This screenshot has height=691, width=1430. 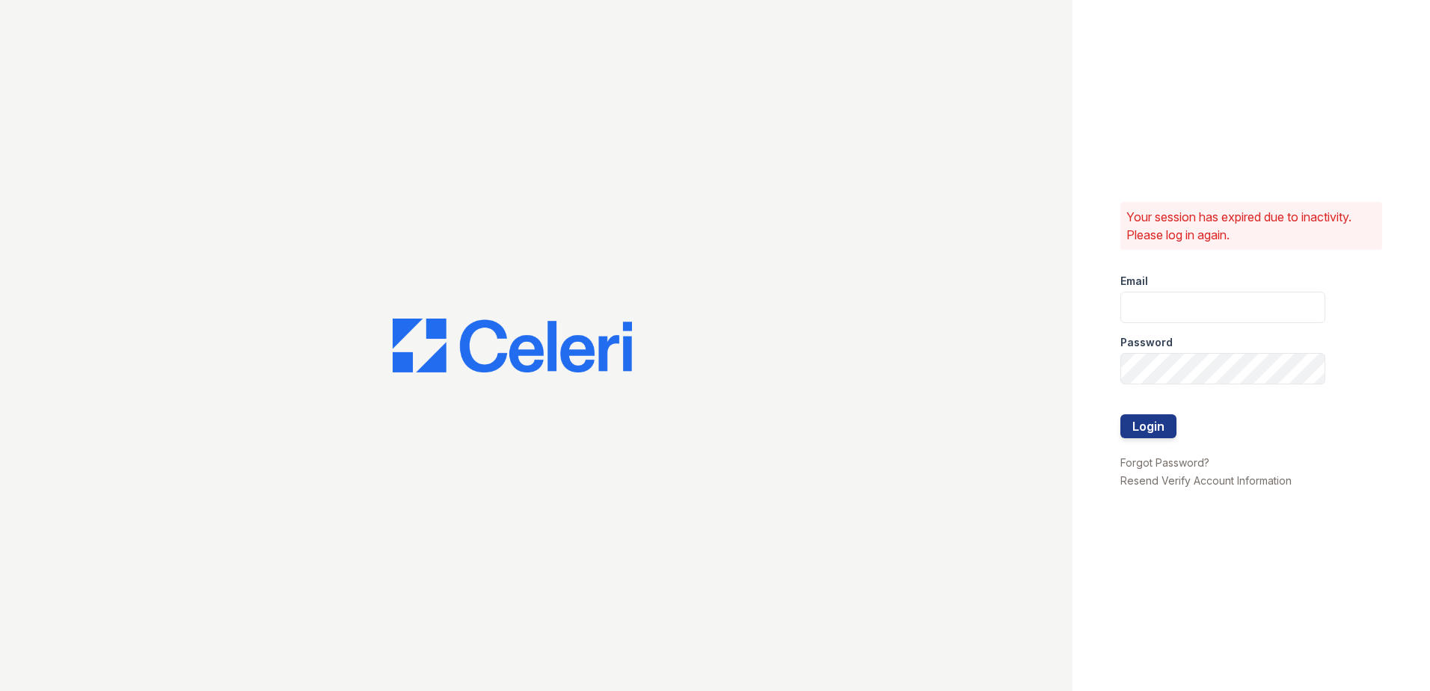 I want to click on a: Forgot Password?, so click(x=1164, y=462).